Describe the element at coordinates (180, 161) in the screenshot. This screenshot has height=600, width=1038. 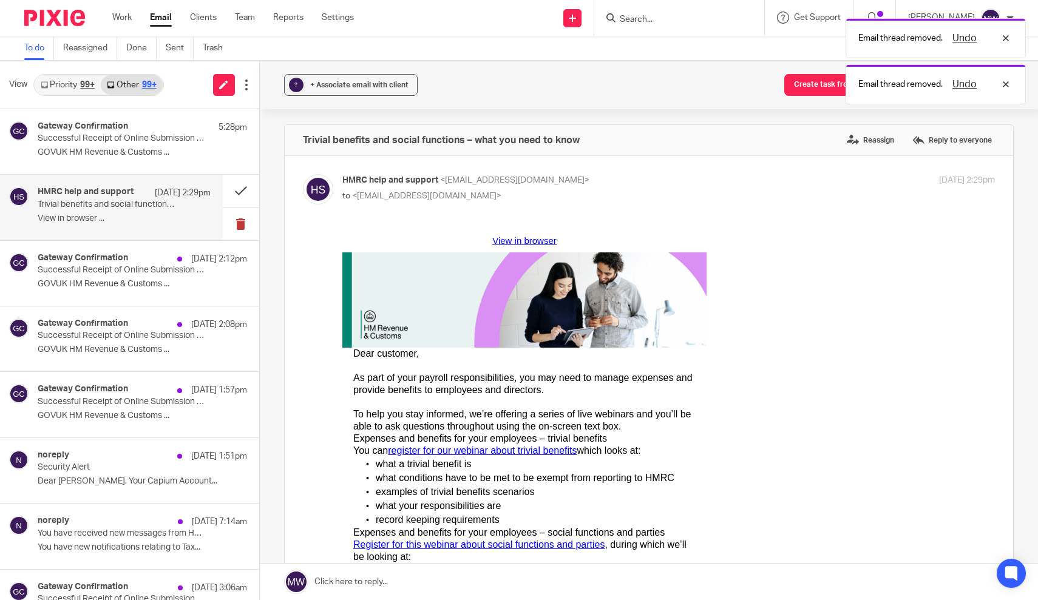
I see `span: As part of your payroll responsibilities, you may need to manage expenses and provide benefits to...` at that location.